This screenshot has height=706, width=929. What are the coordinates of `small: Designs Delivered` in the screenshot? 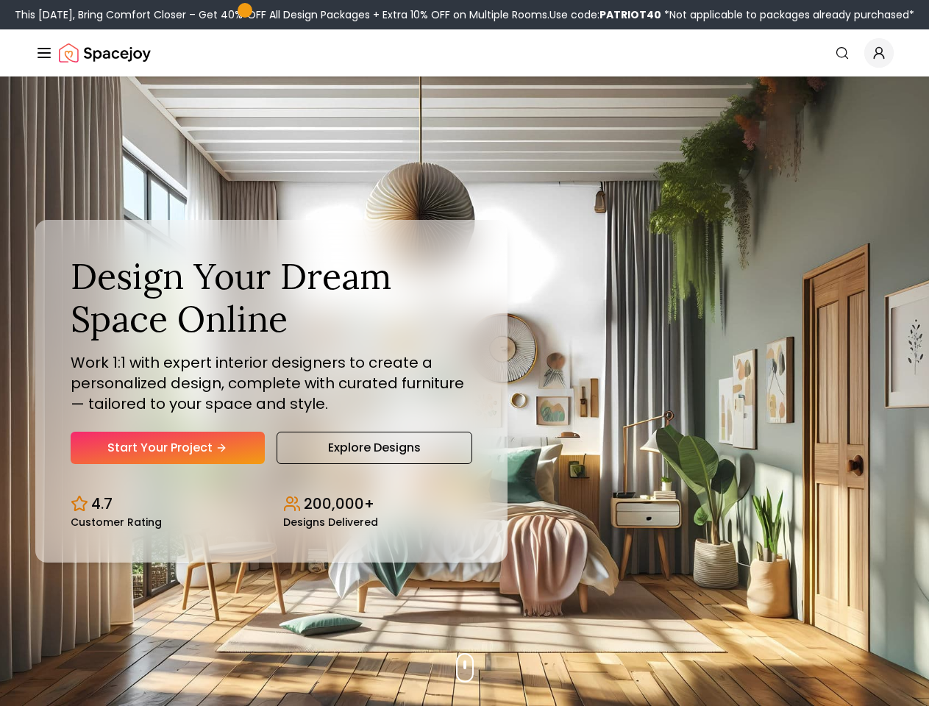 It's located at (330, 522).